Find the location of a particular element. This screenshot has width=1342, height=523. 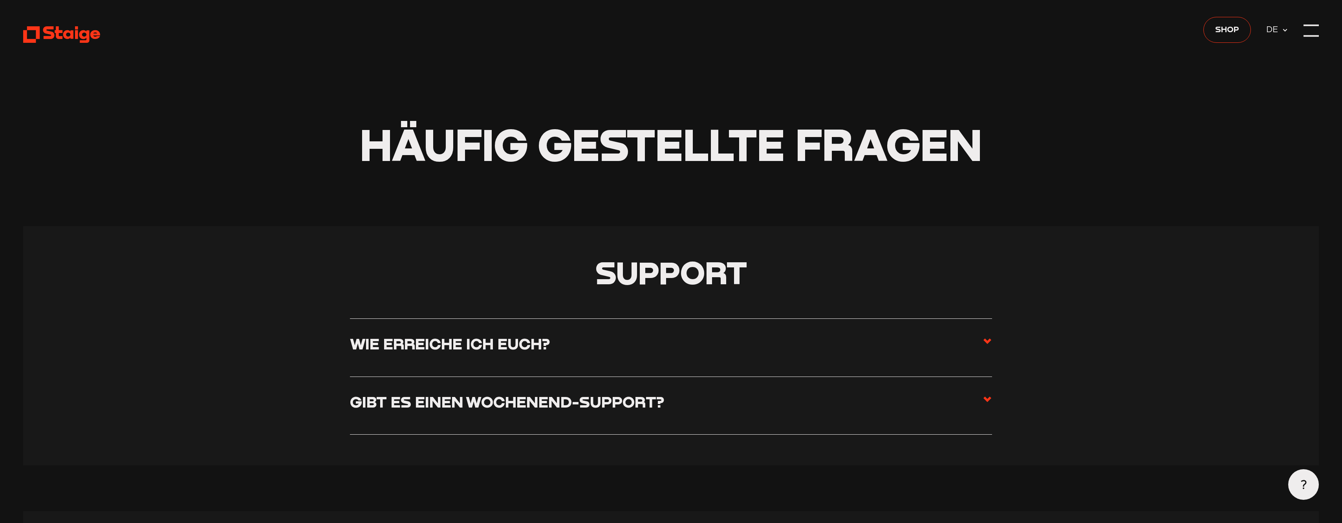

span: Support is located at coordinates (671, 272).